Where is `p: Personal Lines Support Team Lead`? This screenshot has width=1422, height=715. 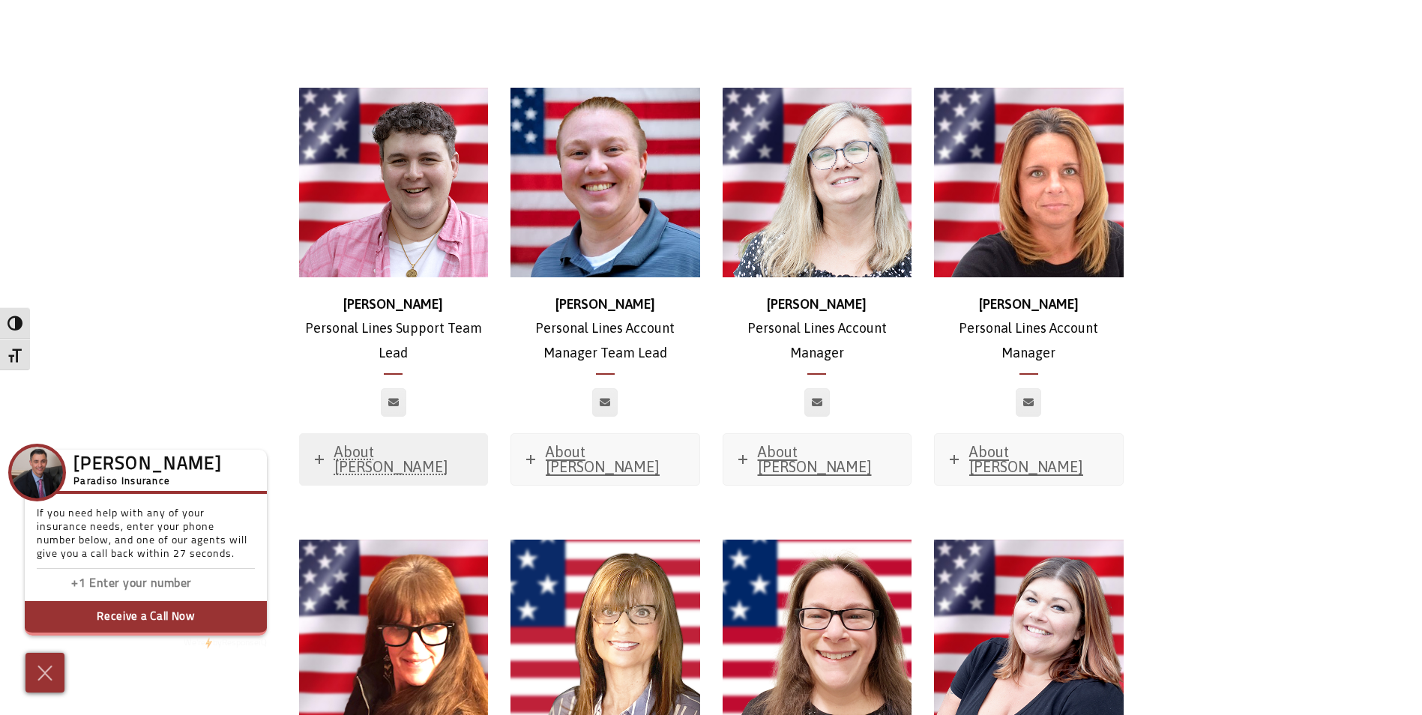
p: Personal Lines Support Team Lead is located at coordinates (394, 328).